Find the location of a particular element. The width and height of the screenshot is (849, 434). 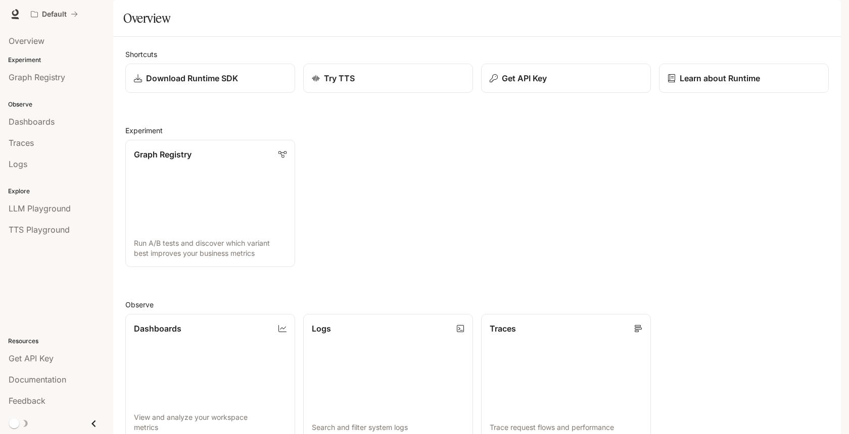

p: Run A/B tests and discover which variant best improves your business metrics is located at coordinates (210, 249).